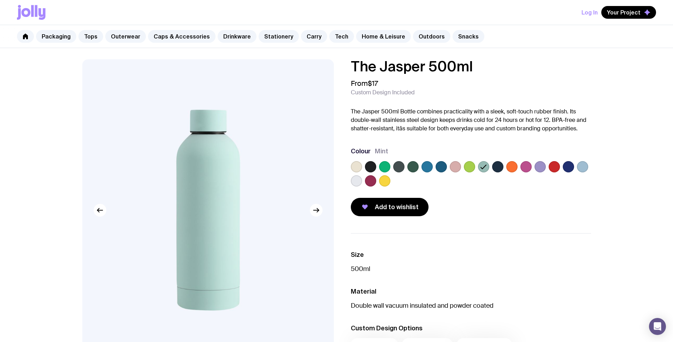 The height and width of the screenshot is (342, 673). Describe the element at coordinates (471, 306) in the screenshot. I see `p: Double wall vacuum insulated and powder coated` at that location.